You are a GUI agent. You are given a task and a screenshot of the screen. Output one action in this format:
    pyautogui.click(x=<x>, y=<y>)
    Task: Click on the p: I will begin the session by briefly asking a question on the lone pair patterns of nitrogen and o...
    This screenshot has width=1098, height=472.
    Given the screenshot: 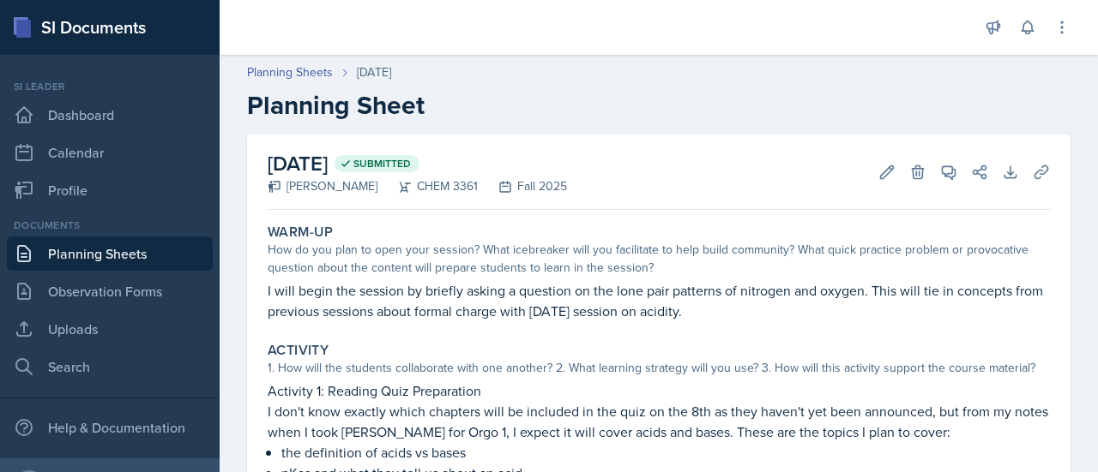 What is the action you would take?
    pyautogui.click(x=659, y=301)
    